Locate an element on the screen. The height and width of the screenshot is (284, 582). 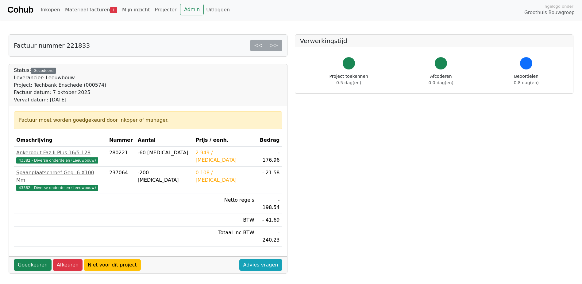
a: Inkopen is located at coordinates (50, 10).